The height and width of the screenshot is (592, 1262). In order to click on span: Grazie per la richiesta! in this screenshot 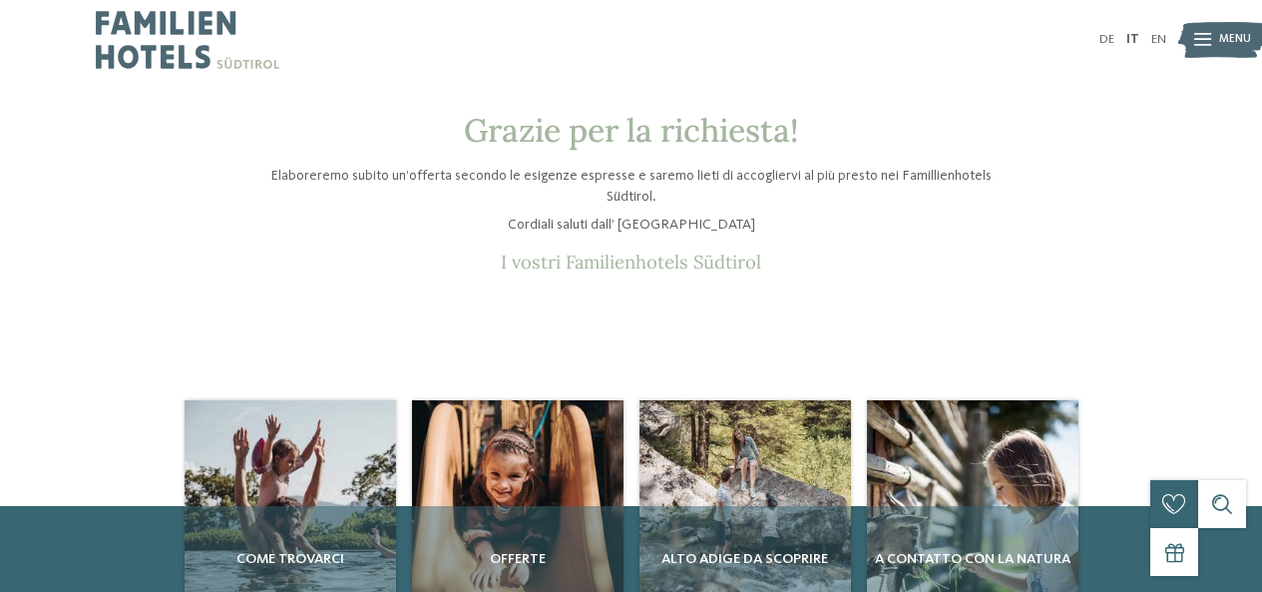, I will do `click(631, 130)`.